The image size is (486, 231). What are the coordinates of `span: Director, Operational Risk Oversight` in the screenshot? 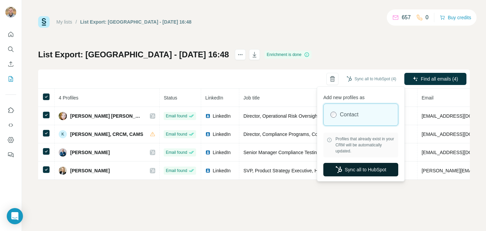 It's located at (281, 116).